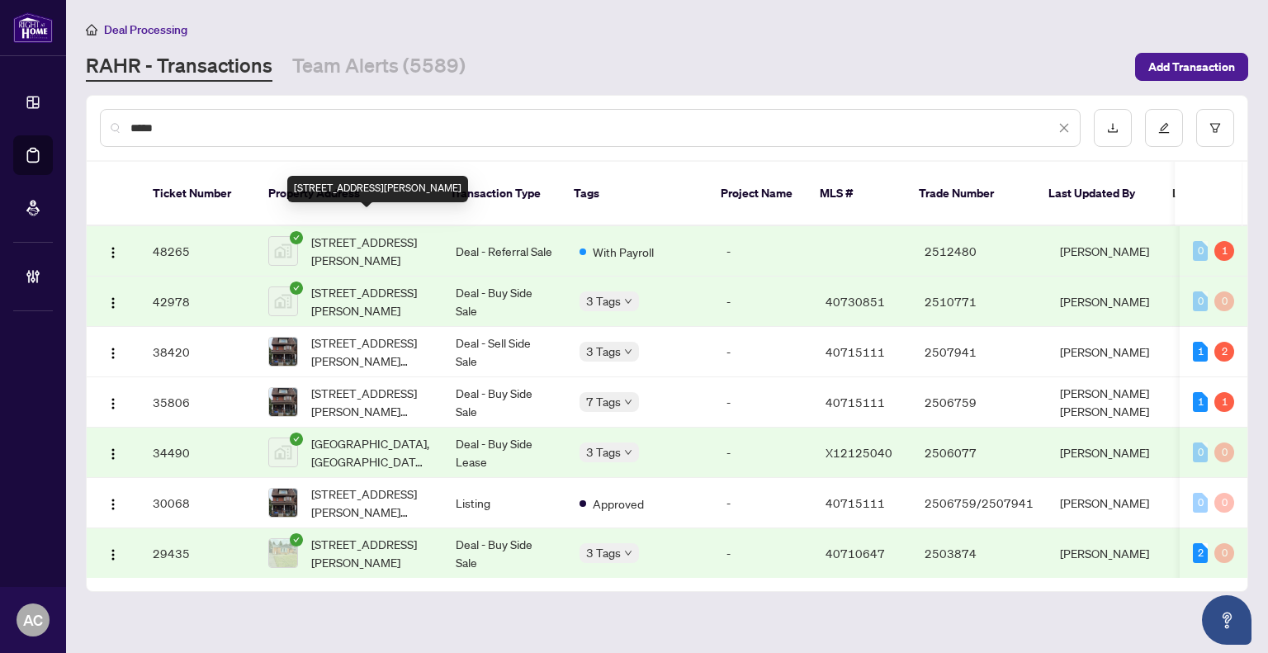 The height and width of the screenshot is (653, 1268). Describe the element at coordinates (505, 453) in the screenshot. I see `td: Deal - Buy Side Lease` at that location.